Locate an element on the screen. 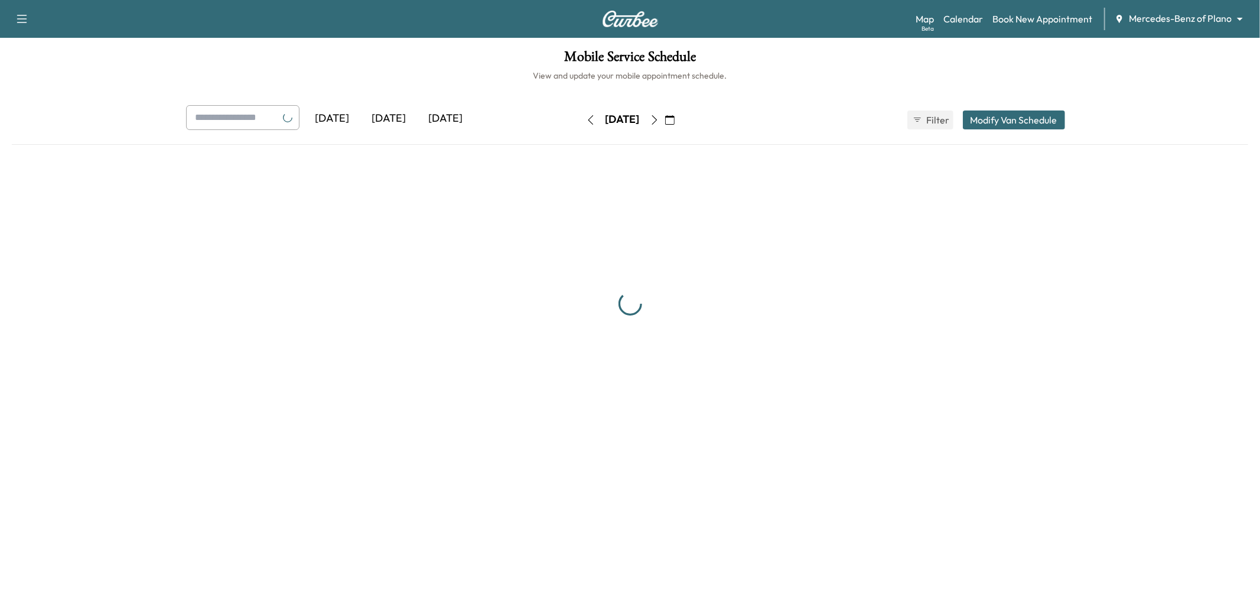 The height and width of the screenshot is (598, 1260). a: Book New Appointment is located at coordinates (1042, 19).